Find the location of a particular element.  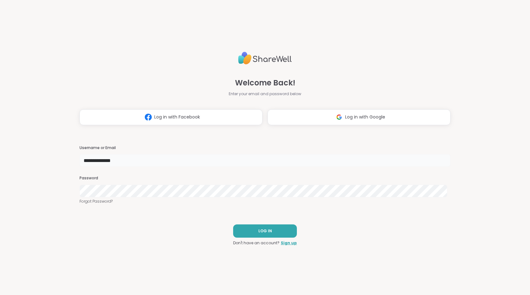

span: Don't have an account? is located at coordinates (256, 243).